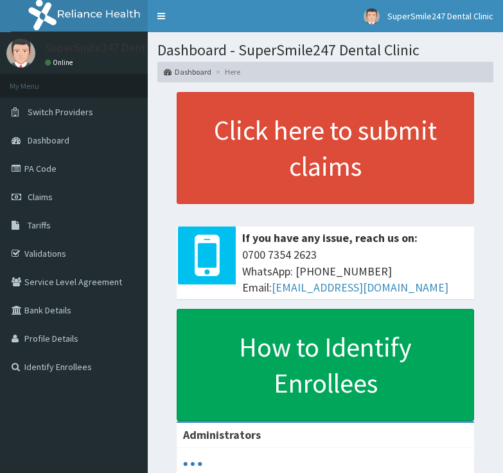  Describe the element at coordinates (330, 237) in the screenshot. I see `b: If you have any issue, reach us on:` at that location.